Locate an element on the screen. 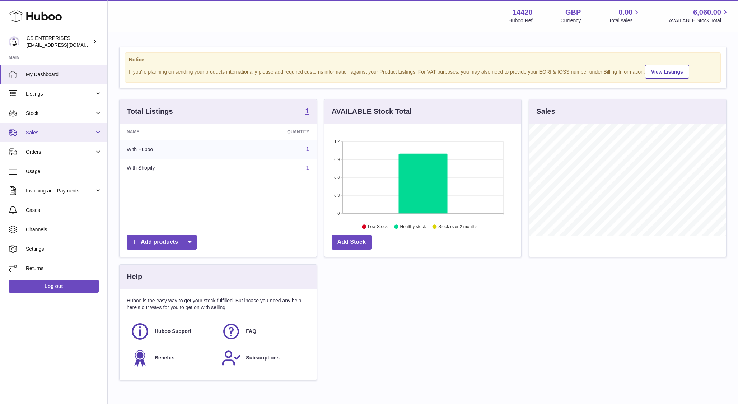  text: 0.6 is located at coordinates (337, 177).